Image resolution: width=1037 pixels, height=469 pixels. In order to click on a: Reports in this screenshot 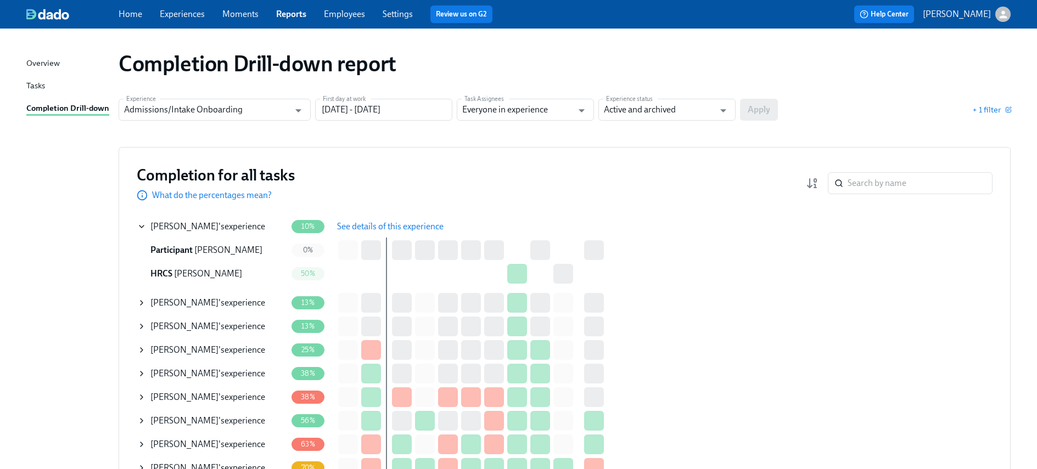, I will do `click(291, 14)`.